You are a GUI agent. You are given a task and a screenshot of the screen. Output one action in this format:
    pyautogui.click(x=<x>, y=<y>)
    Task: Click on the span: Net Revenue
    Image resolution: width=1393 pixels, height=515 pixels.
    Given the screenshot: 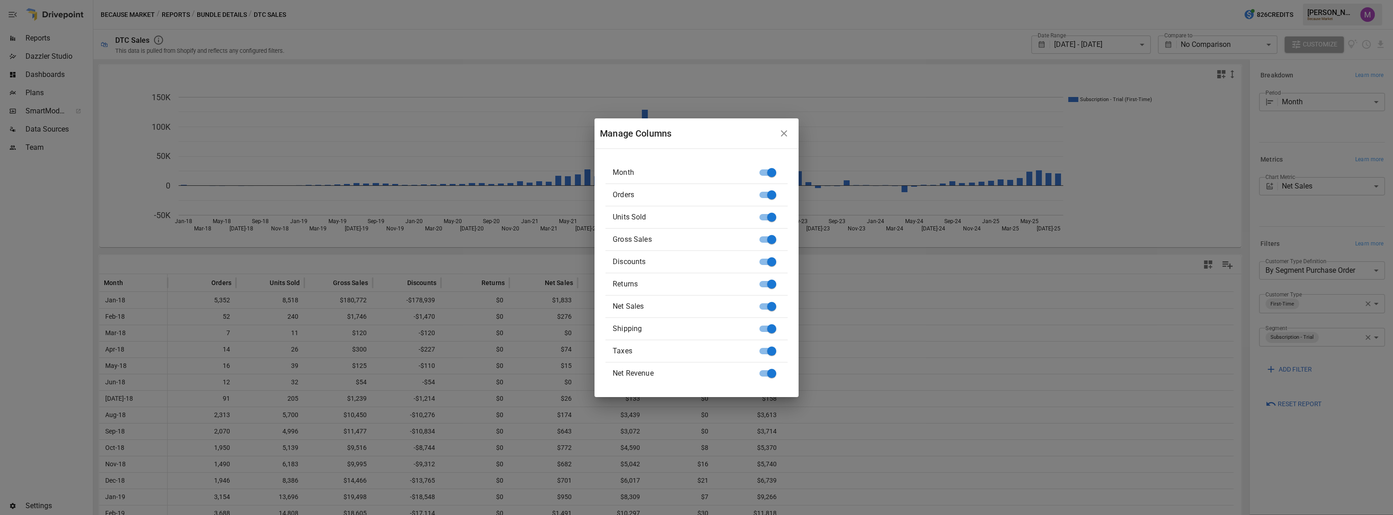 What is the action you would take?
    pyautogui.click(x=689, y=374)
    